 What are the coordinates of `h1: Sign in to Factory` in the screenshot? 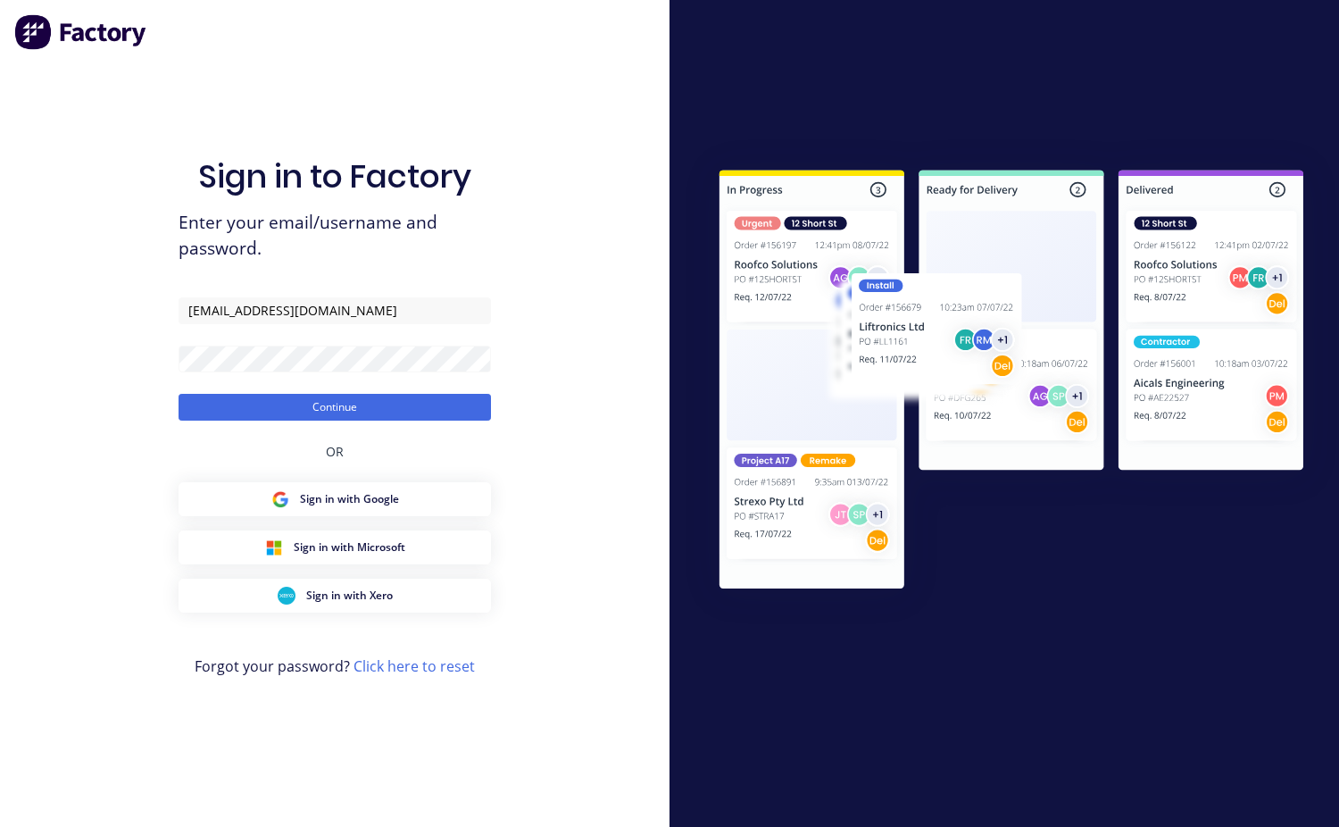 It's located at (335, 176).